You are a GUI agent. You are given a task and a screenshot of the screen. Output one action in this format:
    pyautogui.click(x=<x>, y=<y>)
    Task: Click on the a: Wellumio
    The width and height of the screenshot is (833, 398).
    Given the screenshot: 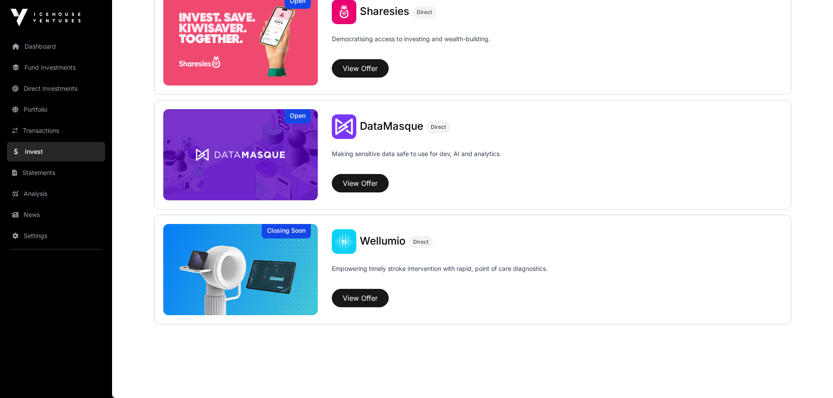 What is the action you would take?
    pyautogui.click(x=383, y=241)
    